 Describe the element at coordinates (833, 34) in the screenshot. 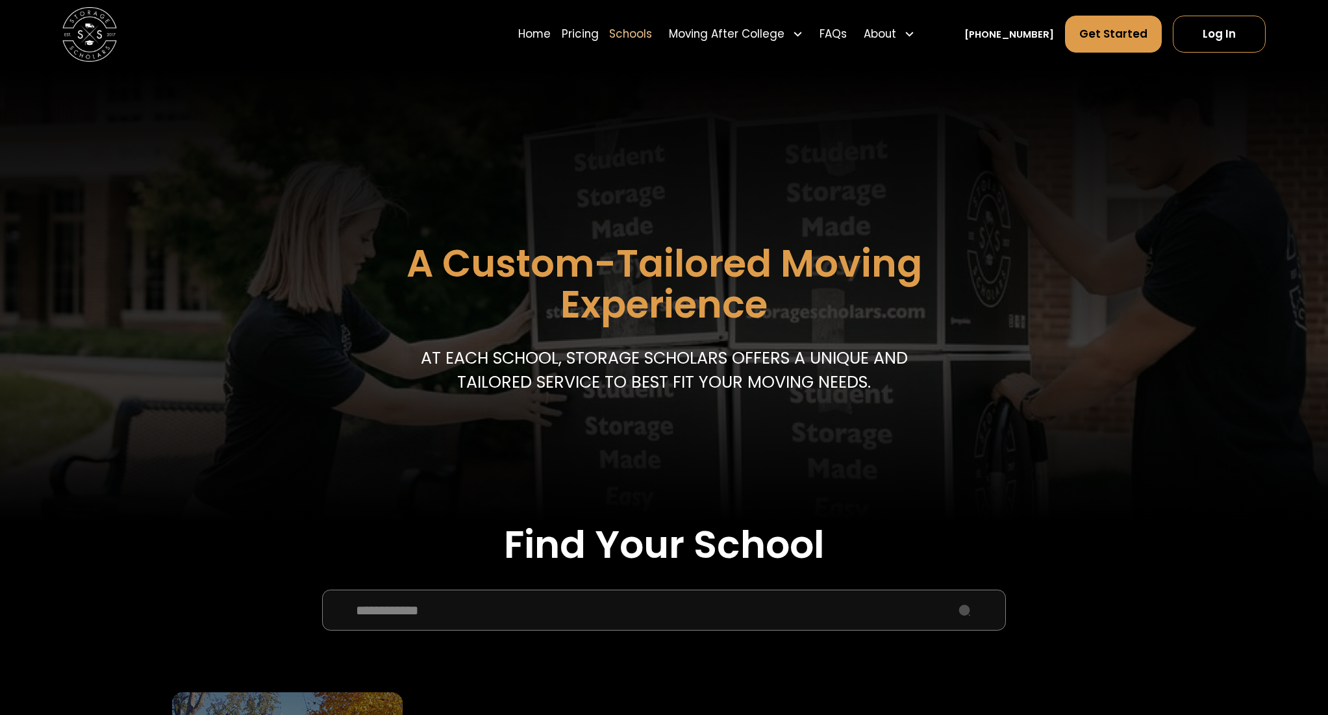

I see `a: FAQs` at that location.